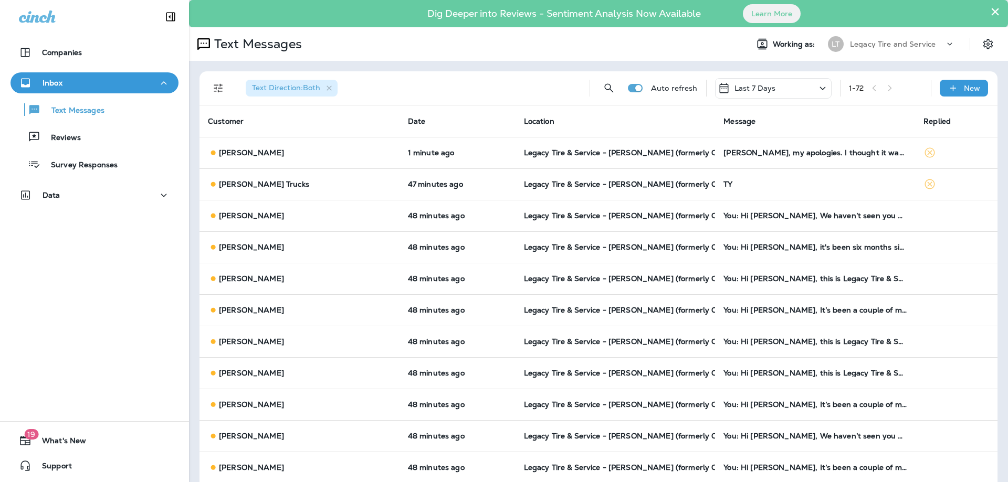  What do you see at coordinates (218, 88) in the screenshot?
I see `button: Filters` at bounding box center [218, 88].